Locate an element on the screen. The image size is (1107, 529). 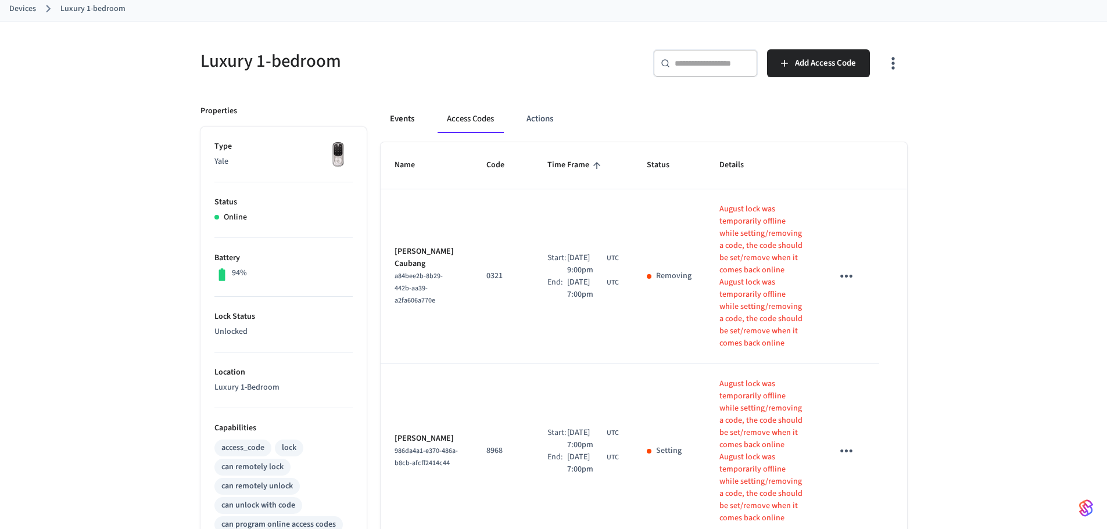
p: Type is located at coordinates (283, 146).